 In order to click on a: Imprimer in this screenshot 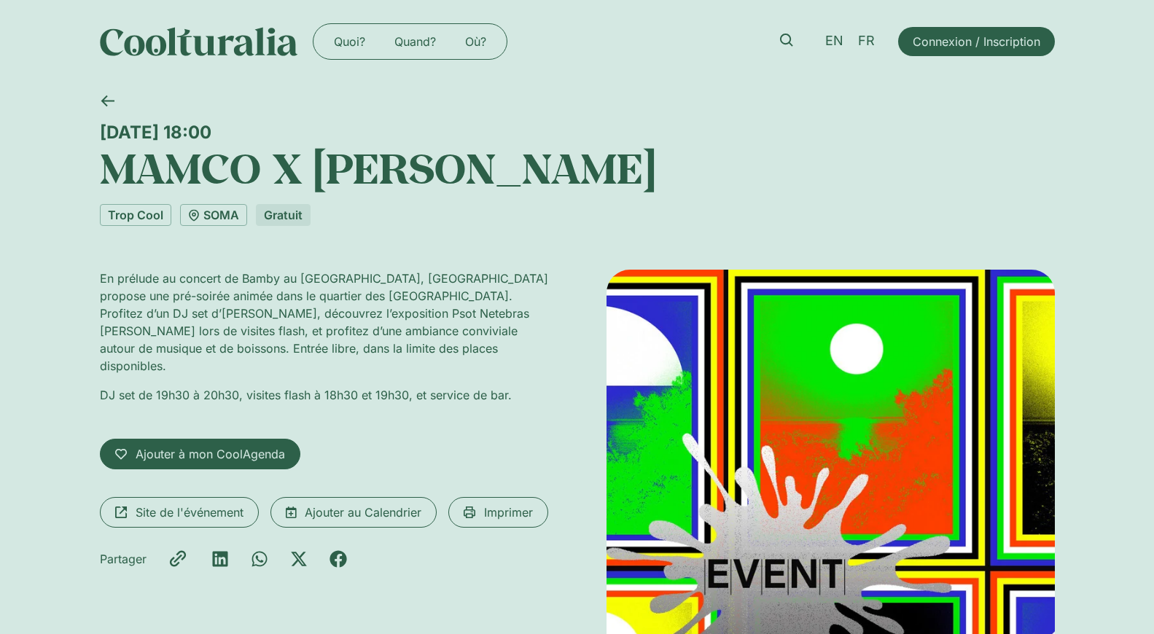, I will do `click(498, 512)`.